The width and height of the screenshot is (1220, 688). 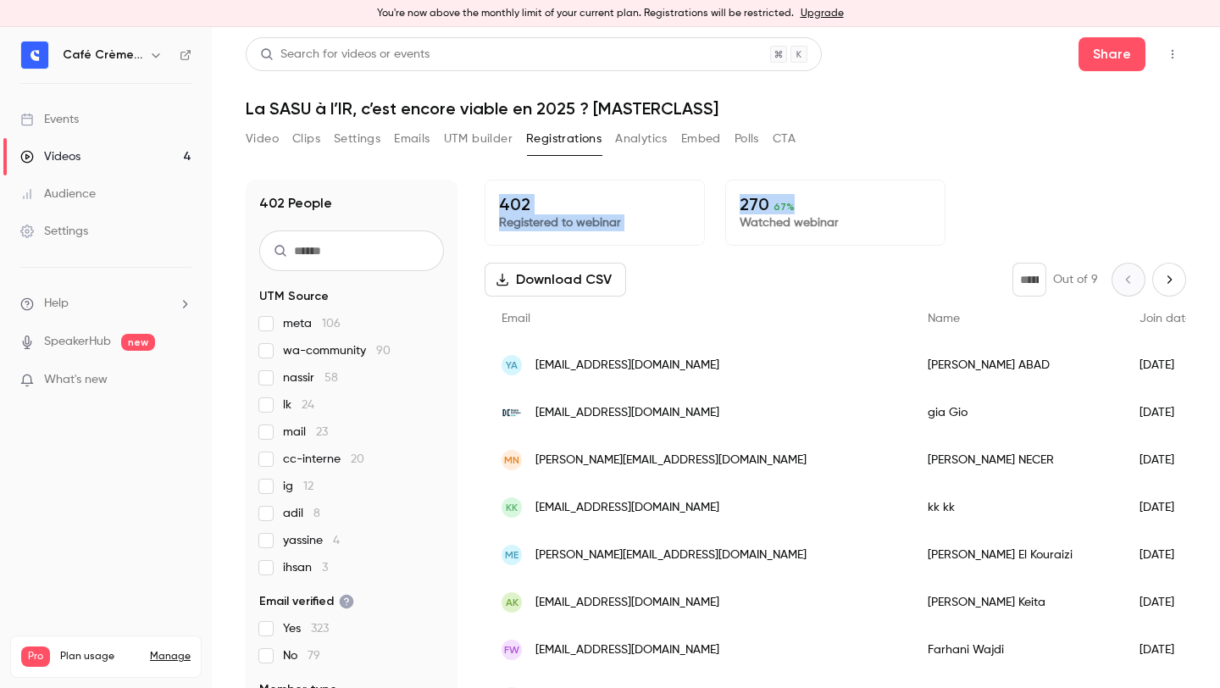 What do you see at coordinates (836, 204) in the screenshot?
I see `p: 270` at bounding box center [836, 204].